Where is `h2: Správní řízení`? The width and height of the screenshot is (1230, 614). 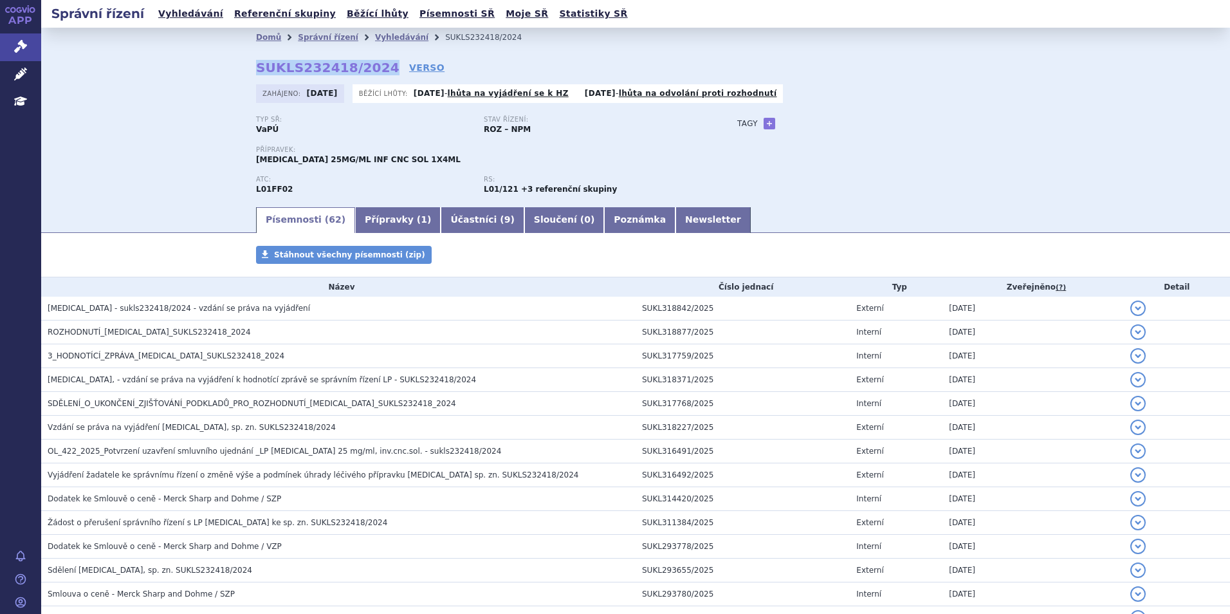 h2: Správní řízení is located at coordinates (98, 14).